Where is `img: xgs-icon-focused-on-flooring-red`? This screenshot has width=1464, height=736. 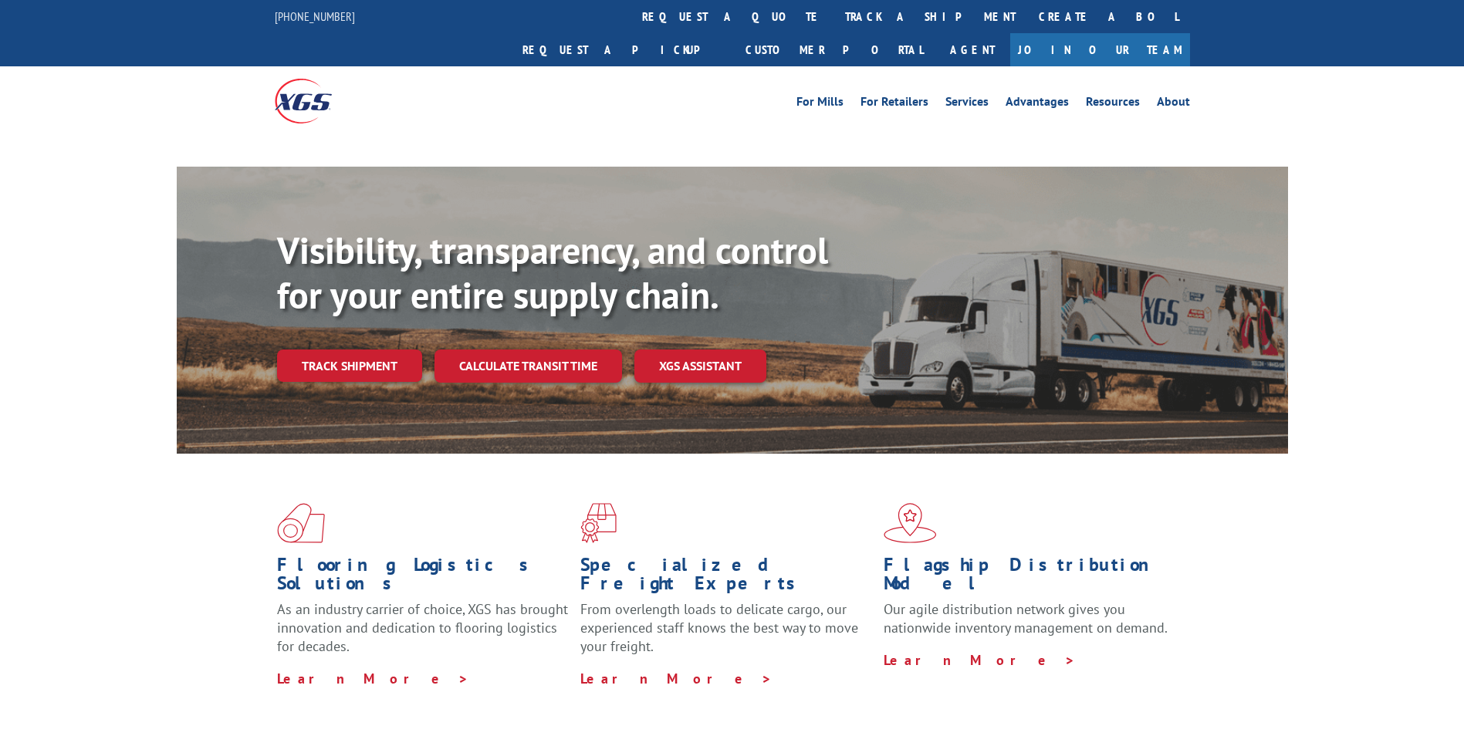 img: xgs-icon-focused-on-flooring-red is located at coordinates (598, 523).